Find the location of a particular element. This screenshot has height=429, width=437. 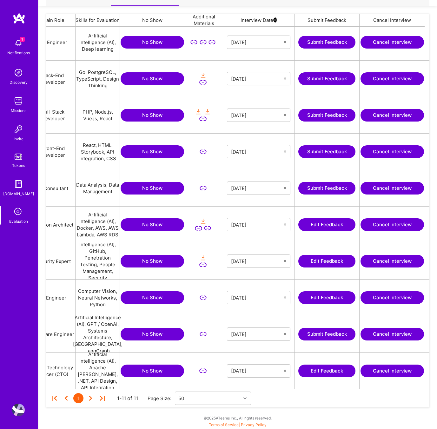

div: 50 is located at coordinates (181, 398).